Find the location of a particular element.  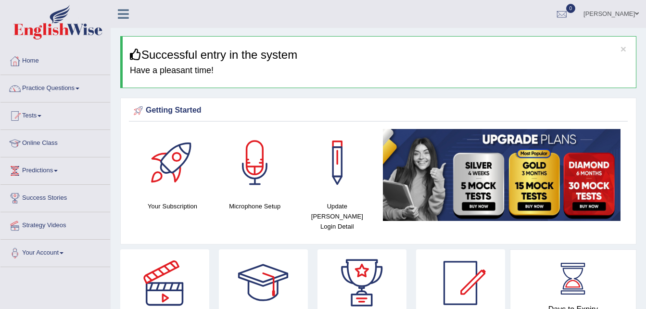

h3: Successful entry in the system is located at coordinates (379, 55).